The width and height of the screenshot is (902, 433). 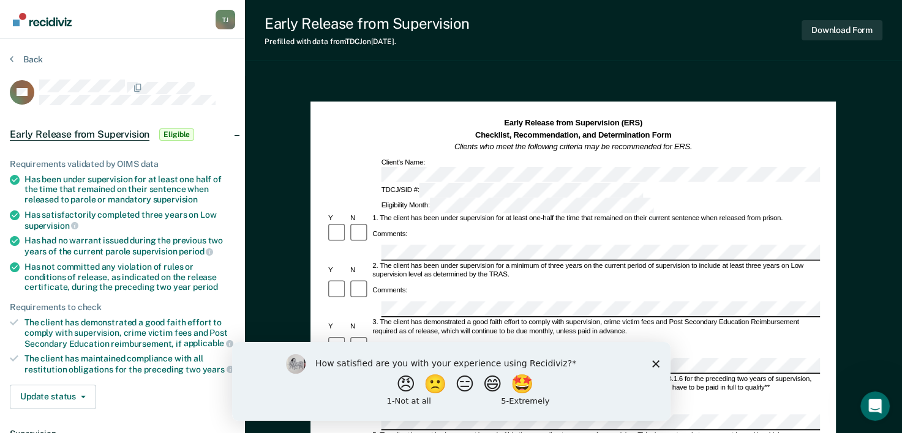 I want to click on button: Update status, so click(x=53, y=397).